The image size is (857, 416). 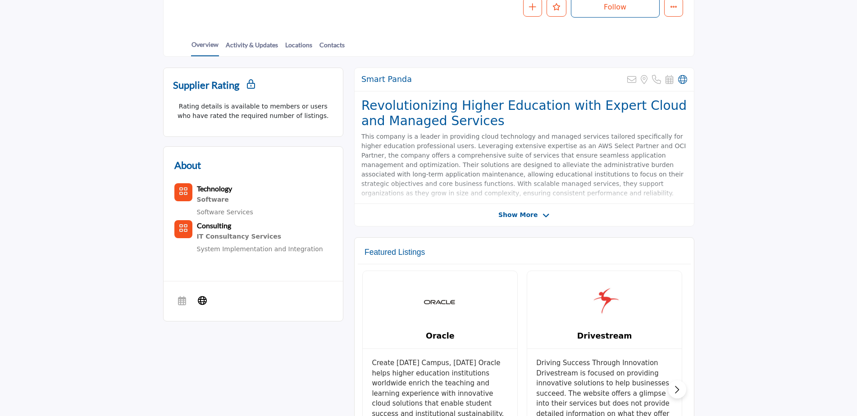 What do you see at coordinates (253, 111) in the screenshot?
I see `p: Rating details is available to members or users who have rated the required number of listings.` at bounding box center [253, 111].